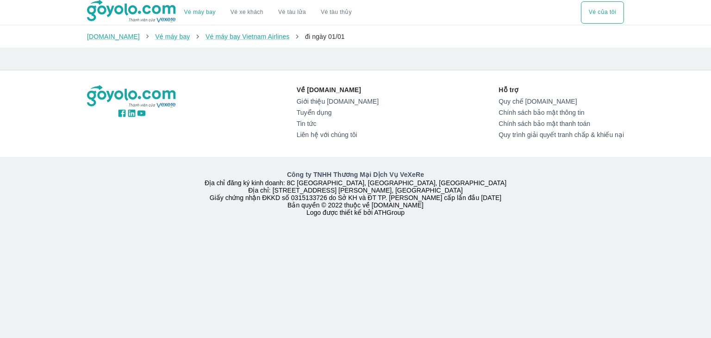 This screenshot has height=338, width=711. What do you see at coordinates (132, 97) in the screenshot?
I see `img: logo` at bounding box center [132, 97].